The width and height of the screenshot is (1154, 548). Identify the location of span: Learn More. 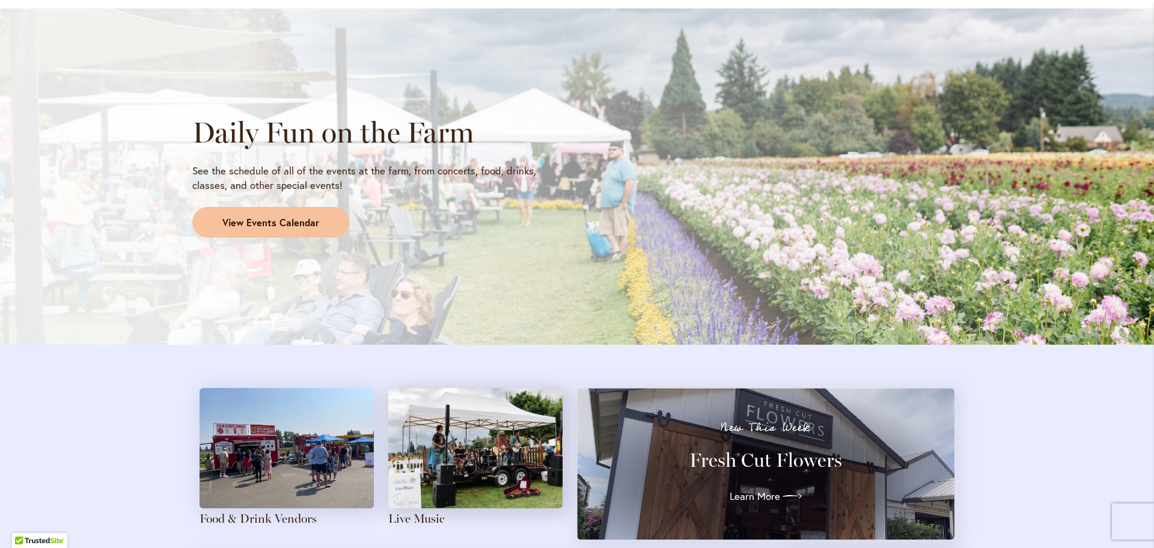
(755, 496).